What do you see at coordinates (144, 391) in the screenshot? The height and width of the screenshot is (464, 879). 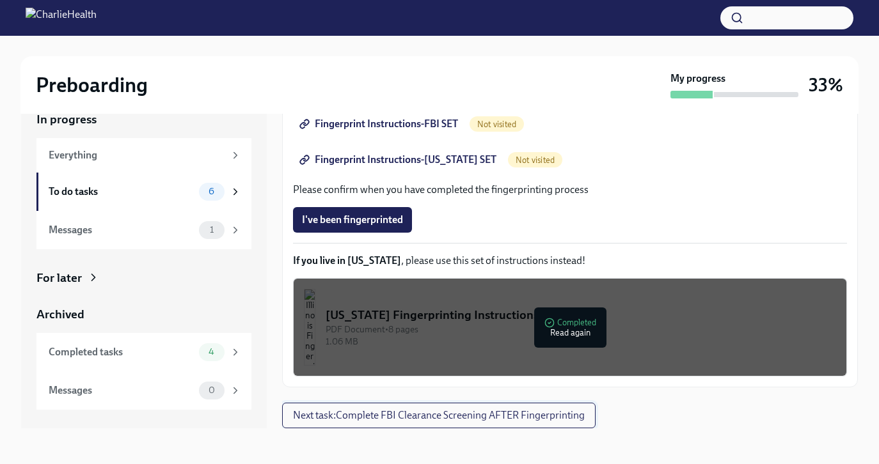 I see `a: Messages0` at bounding box center [144, 391].